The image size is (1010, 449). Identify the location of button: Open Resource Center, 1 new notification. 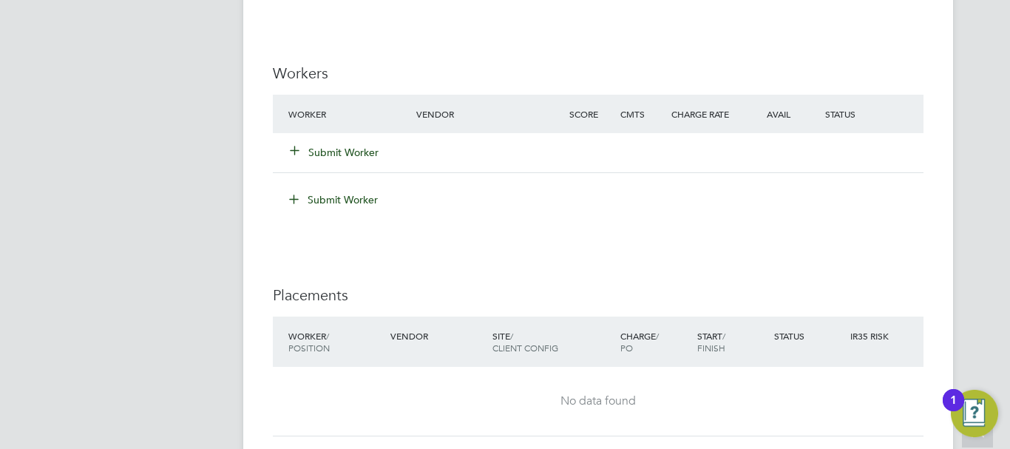
(975, 413).